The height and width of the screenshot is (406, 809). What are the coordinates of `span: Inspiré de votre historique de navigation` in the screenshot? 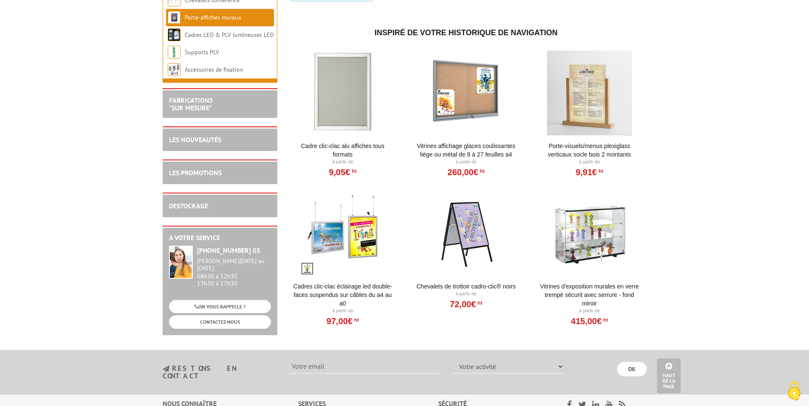 It's located at (466, 33).